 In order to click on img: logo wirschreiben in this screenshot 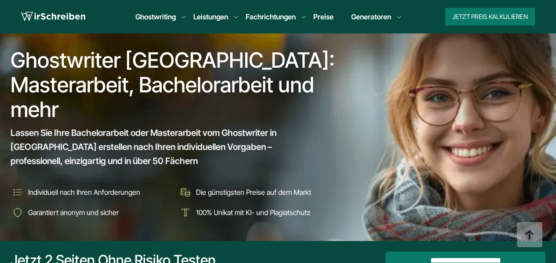, I will do `click(53, 17)`.